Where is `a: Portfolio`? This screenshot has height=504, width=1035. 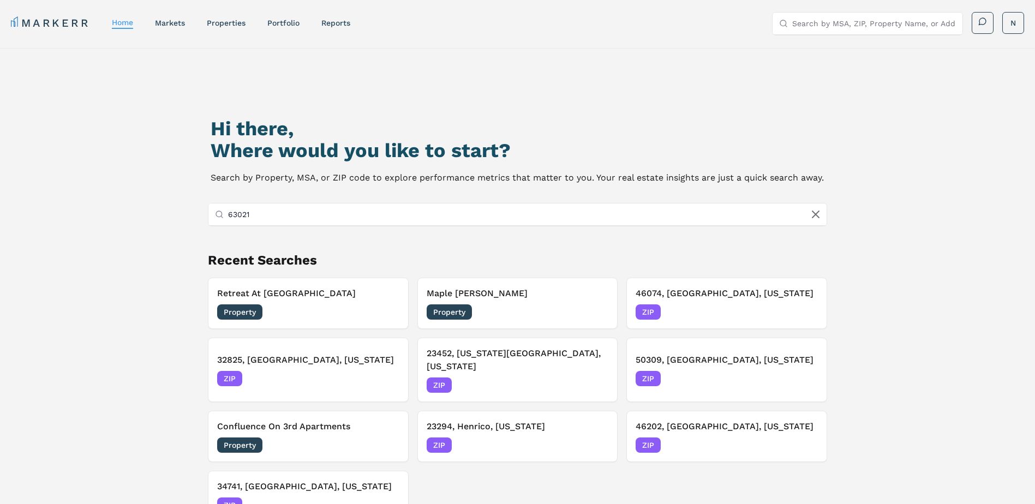 a: Portfolio is located at coordinates (283, 23).